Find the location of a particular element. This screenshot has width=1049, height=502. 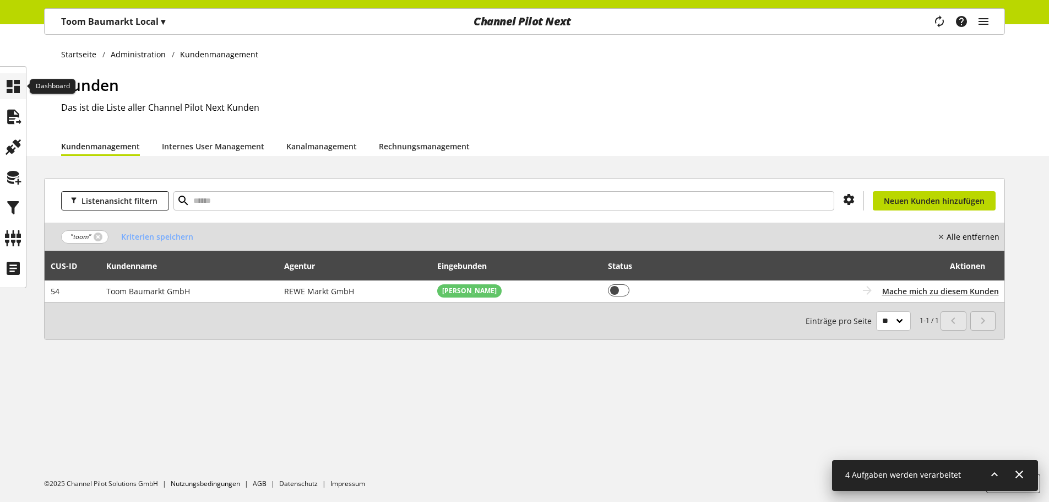

a: Rechnungsmanagement is located at coordinates (424, 146).